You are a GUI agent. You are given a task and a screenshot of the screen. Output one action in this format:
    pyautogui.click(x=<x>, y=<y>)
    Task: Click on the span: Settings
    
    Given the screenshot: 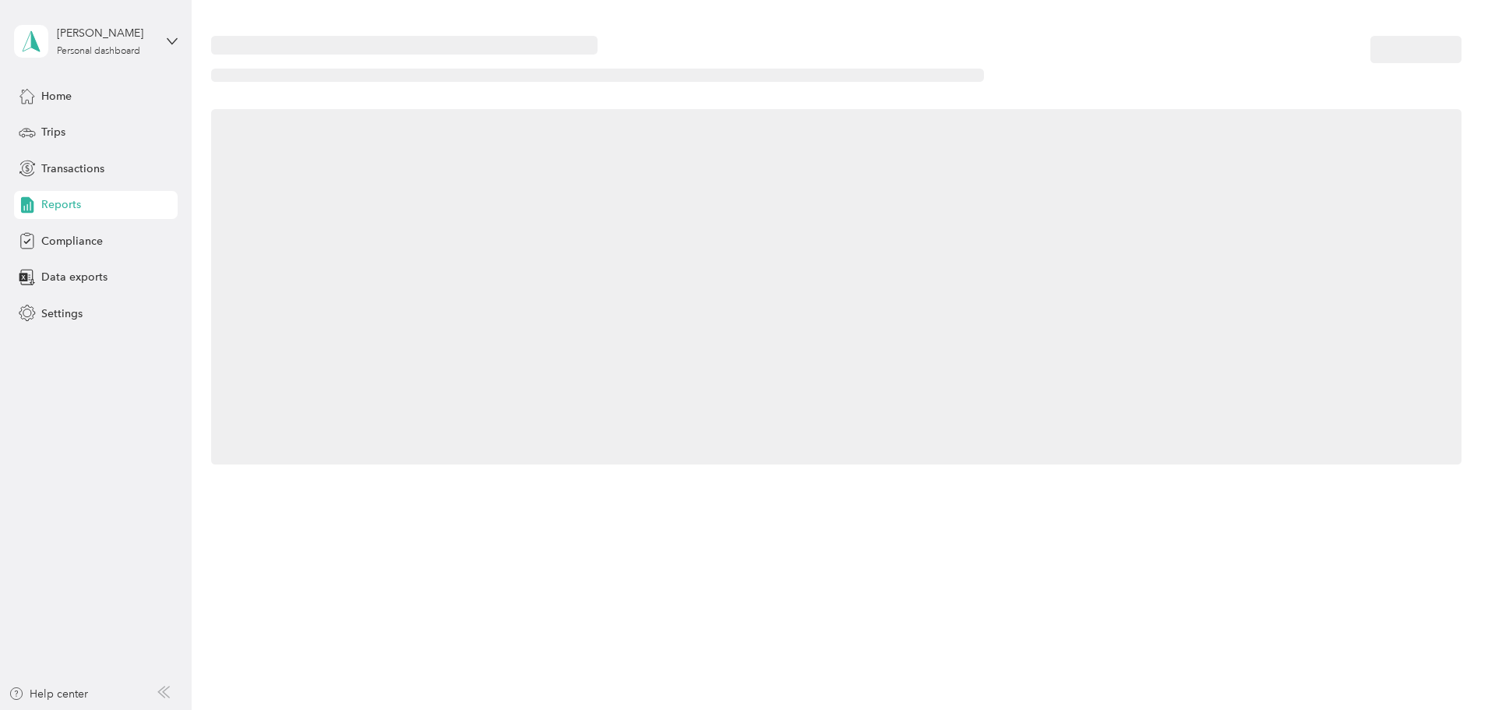 What is the action you would take?
    pyautogui.click(x=62, y=313)
    